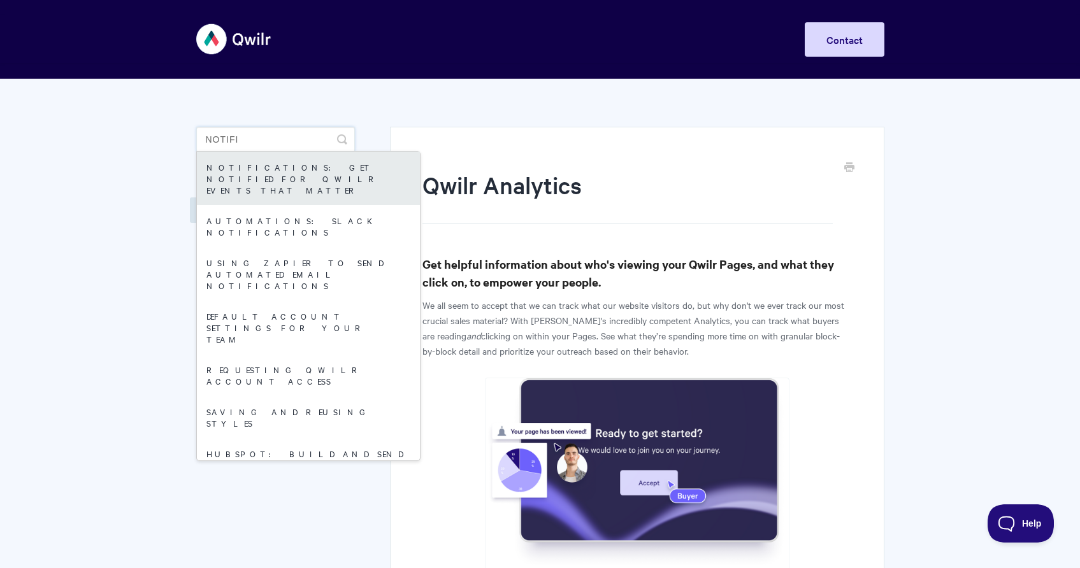 The image size is (1080, 568). I want to click on a: Default Account Settings For Your Team, so click(308, 328).